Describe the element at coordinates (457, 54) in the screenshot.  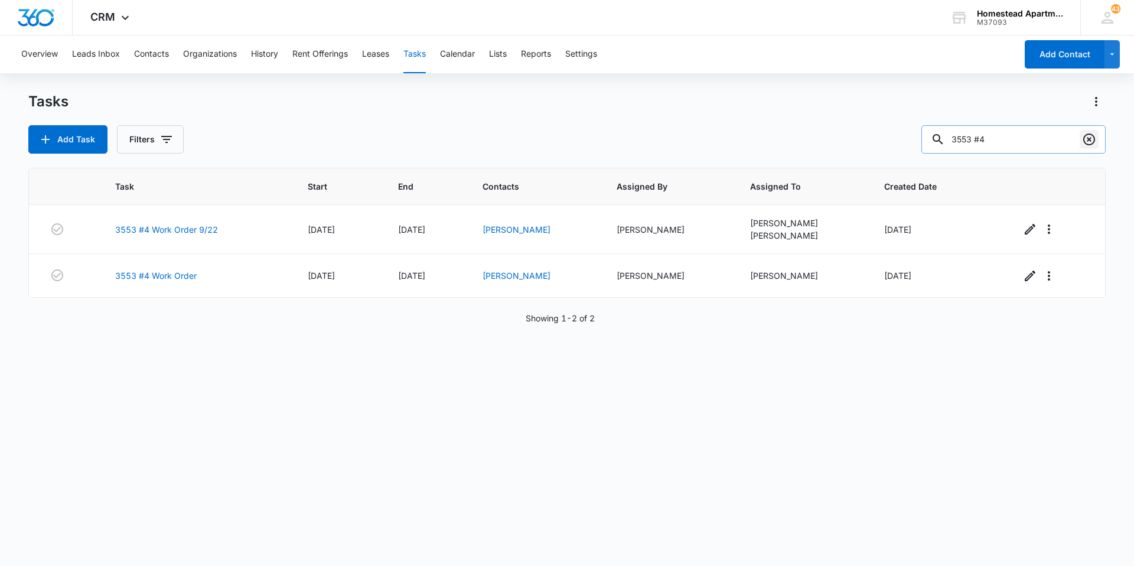
I see `button: Calendar` at that location.